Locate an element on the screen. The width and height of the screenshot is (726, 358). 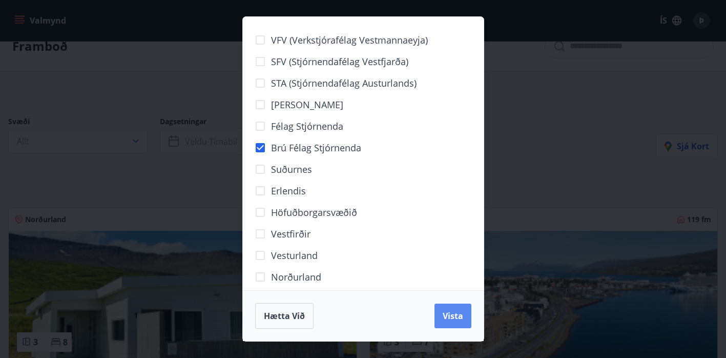
span: Norðurland is located at coordinates (296, 277).